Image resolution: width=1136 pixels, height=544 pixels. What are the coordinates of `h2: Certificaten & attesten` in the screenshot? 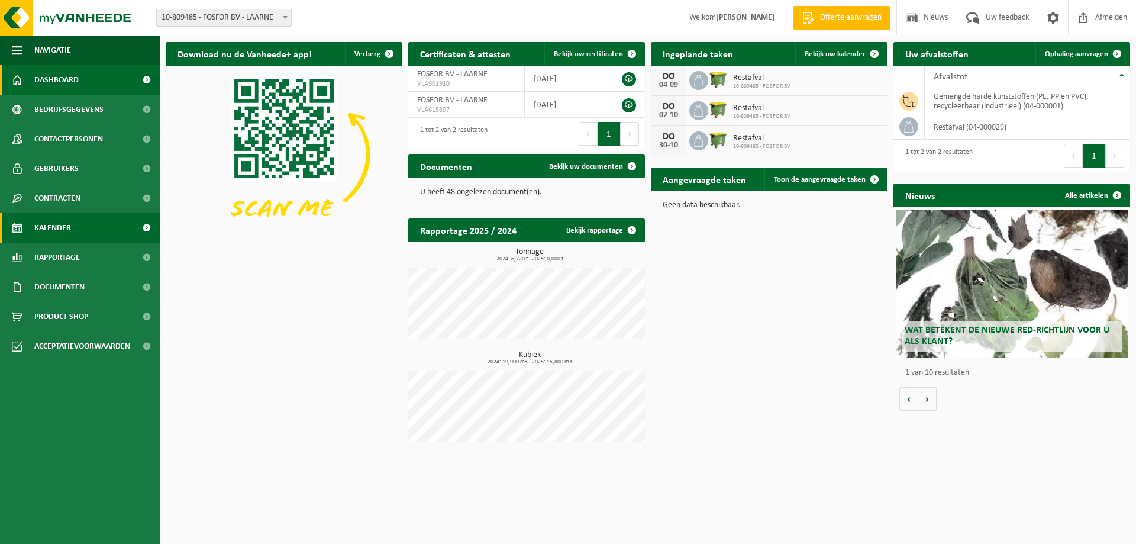 It's located at (465, 53).